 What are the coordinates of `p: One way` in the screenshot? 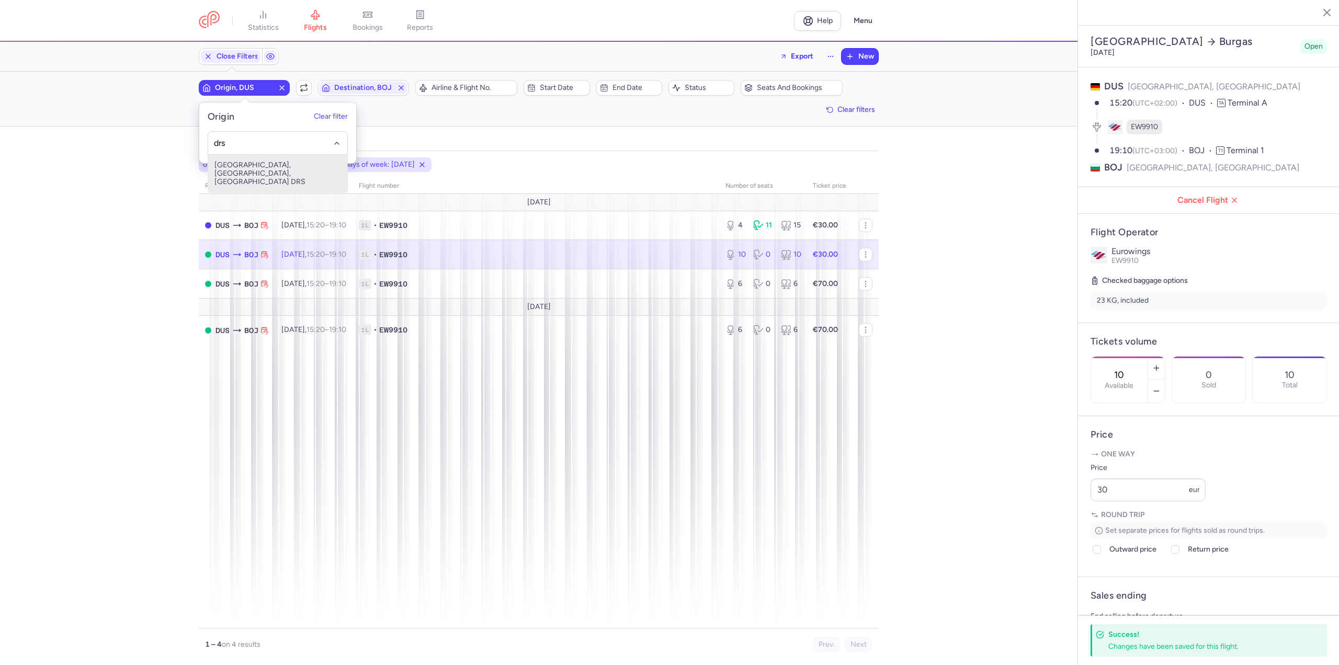 It's located at (1209, 455).